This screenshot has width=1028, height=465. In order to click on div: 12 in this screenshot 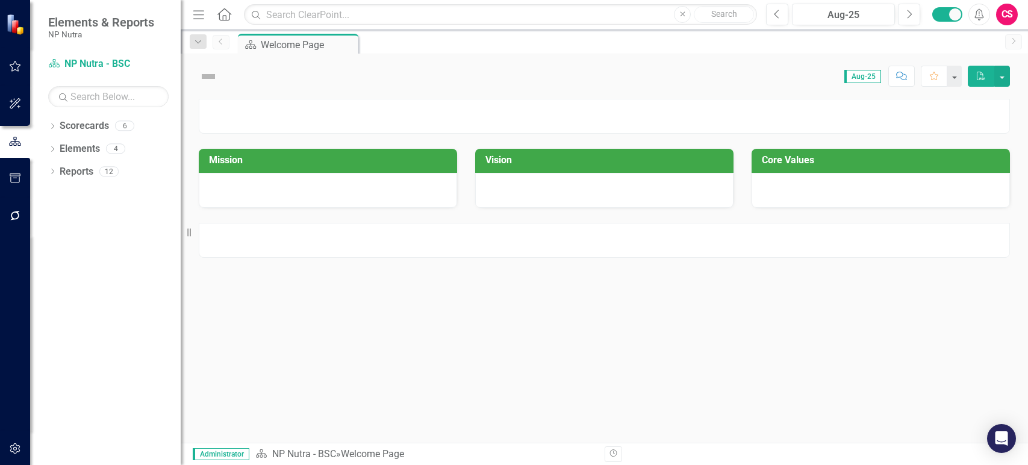, I will do `click(109, 171)`.